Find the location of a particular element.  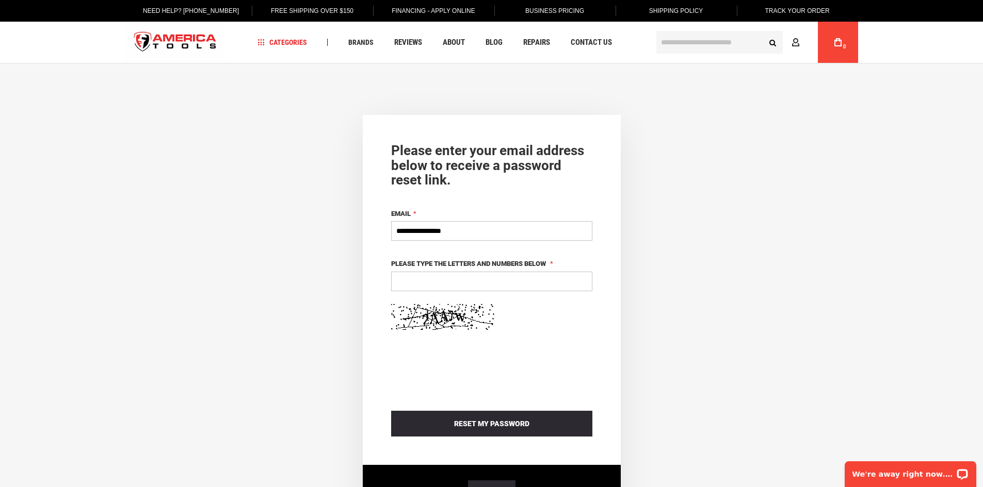

span: Categories is located at coordinates (282, 42).